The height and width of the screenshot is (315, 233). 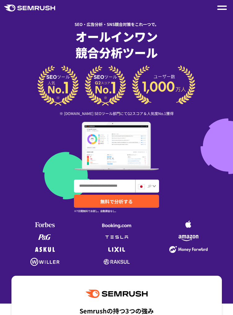 What do you see at coordinates (116, 44) in the screenshot?
I see `h1: オールインワン 競合分析ツール` at bounding box center [116, 44].